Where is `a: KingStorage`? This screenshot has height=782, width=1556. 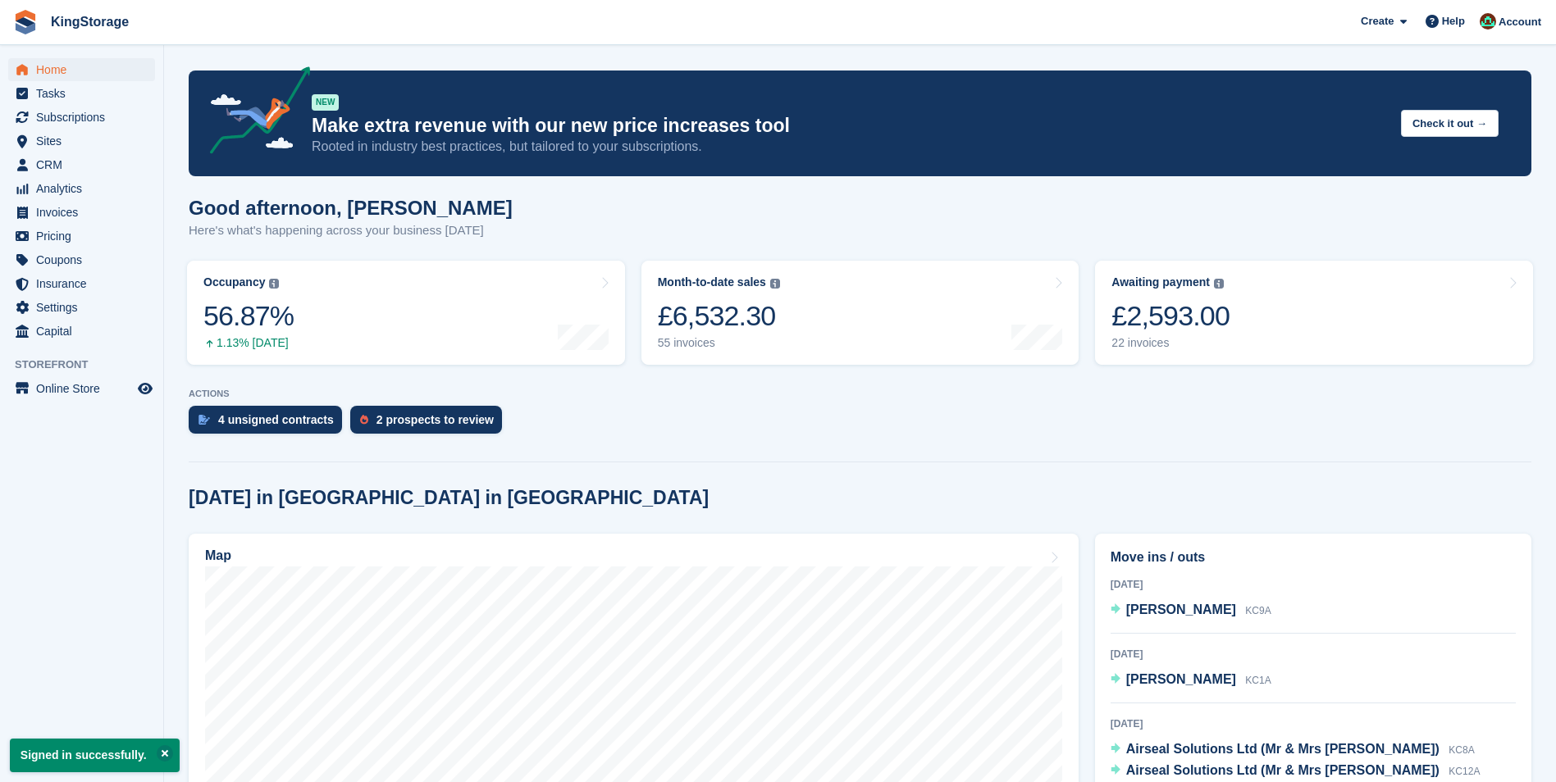
a: KingStorage is located at coordinates (89, 21).